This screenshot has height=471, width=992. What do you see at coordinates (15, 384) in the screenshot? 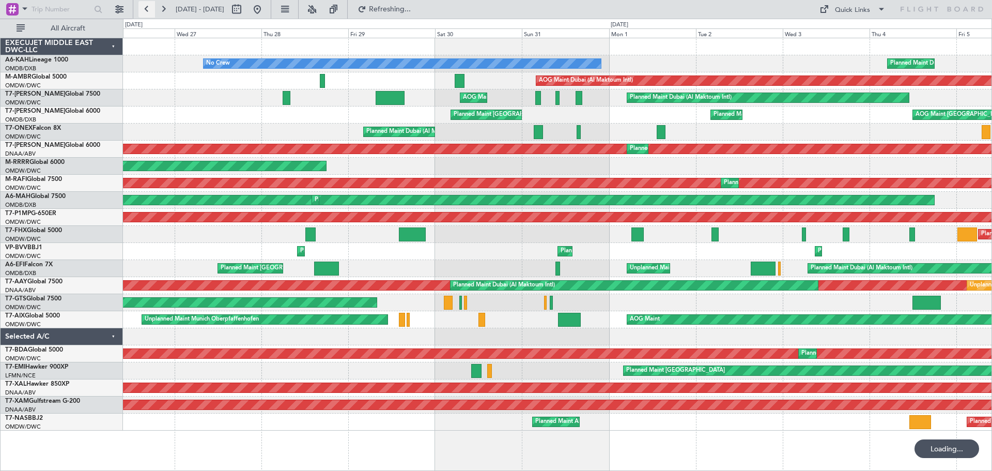
I see `span: T7-XAL` at bounding box center [15, 384].